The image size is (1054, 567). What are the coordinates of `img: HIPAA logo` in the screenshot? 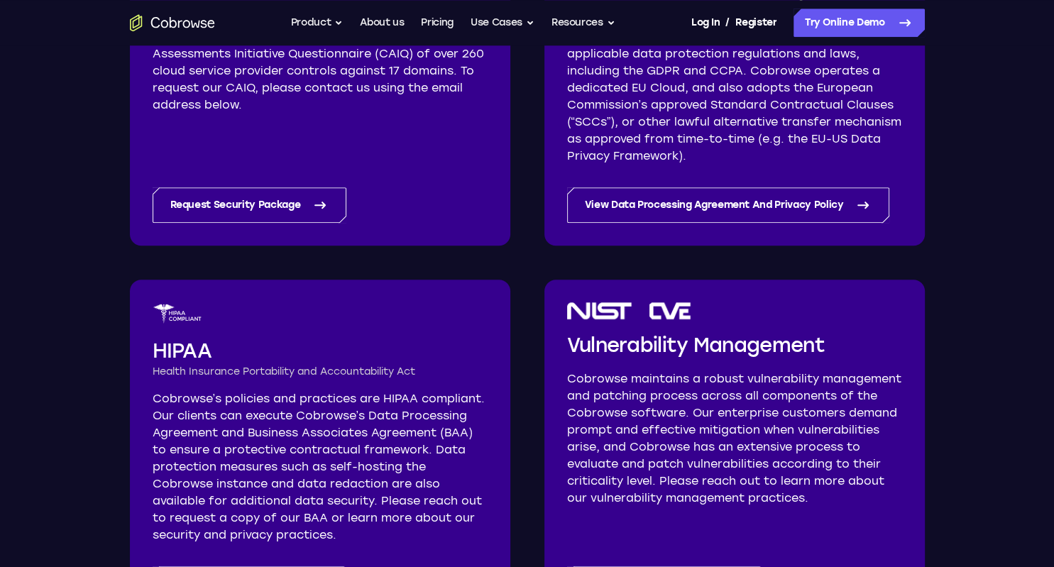 It's located at (177, 314).